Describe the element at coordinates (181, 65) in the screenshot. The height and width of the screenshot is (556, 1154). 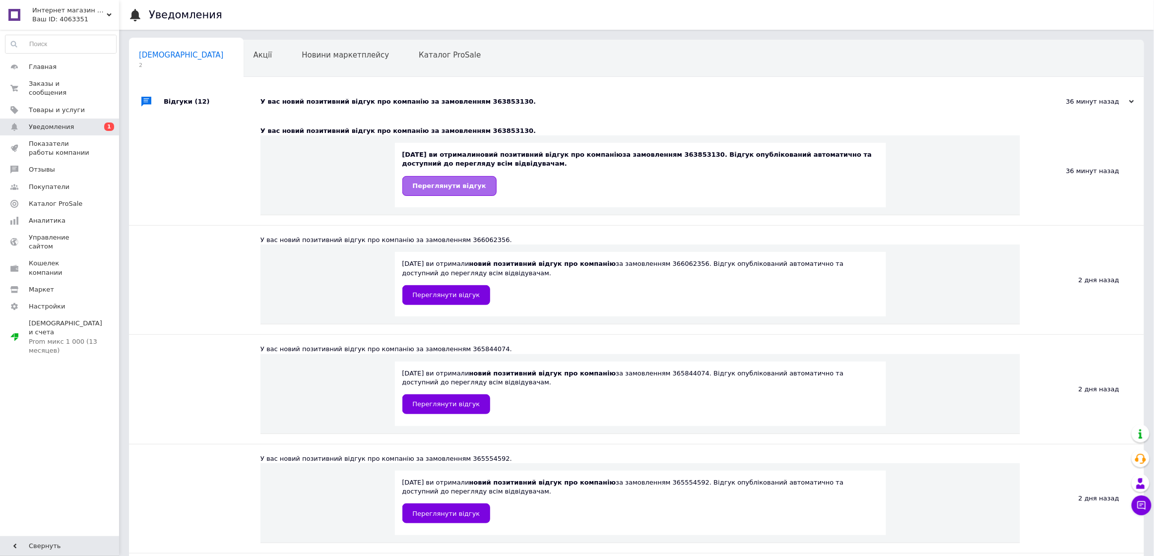
I see `span: 2` at that location.